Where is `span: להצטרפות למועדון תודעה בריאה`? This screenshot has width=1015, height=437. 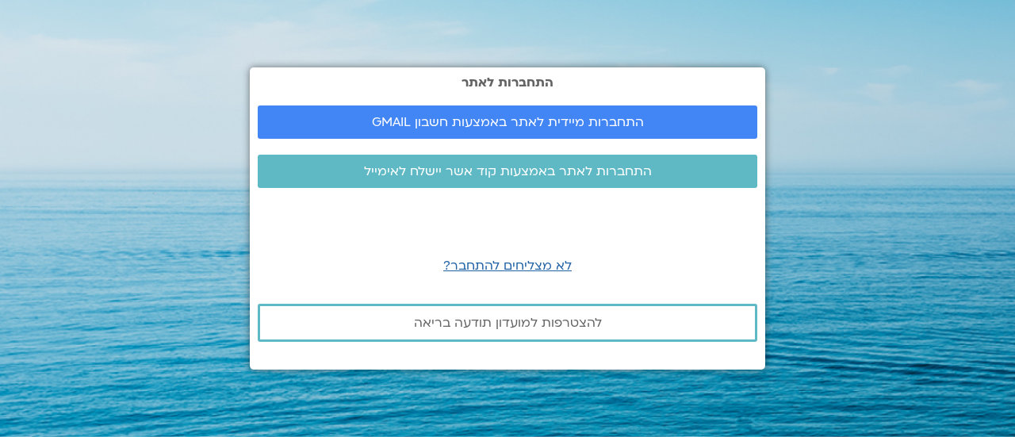
span: להצטרפות למועדון תודעה בריאה is located at coordinates (508, 323).